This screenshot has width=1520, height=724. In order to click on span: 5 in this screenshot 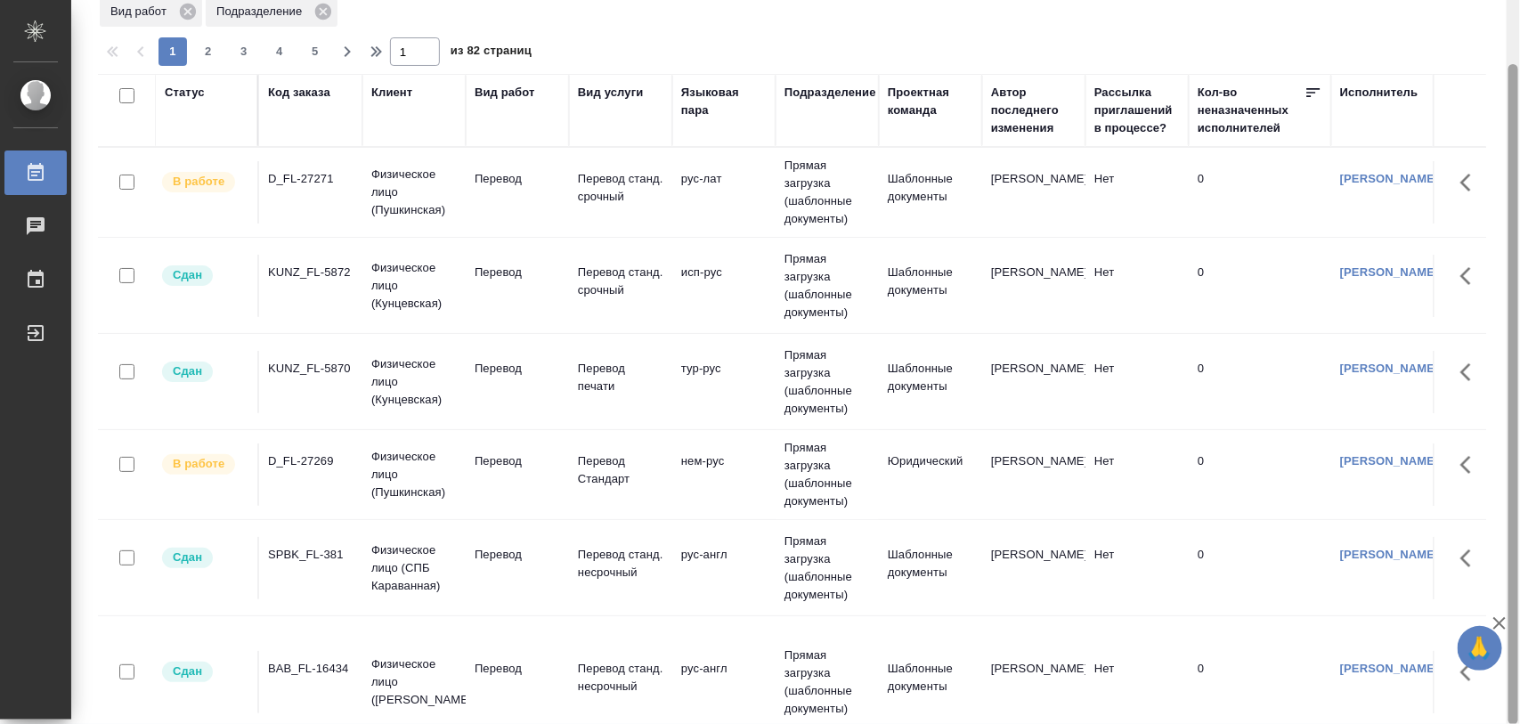, I will do `click(315, 52)`.